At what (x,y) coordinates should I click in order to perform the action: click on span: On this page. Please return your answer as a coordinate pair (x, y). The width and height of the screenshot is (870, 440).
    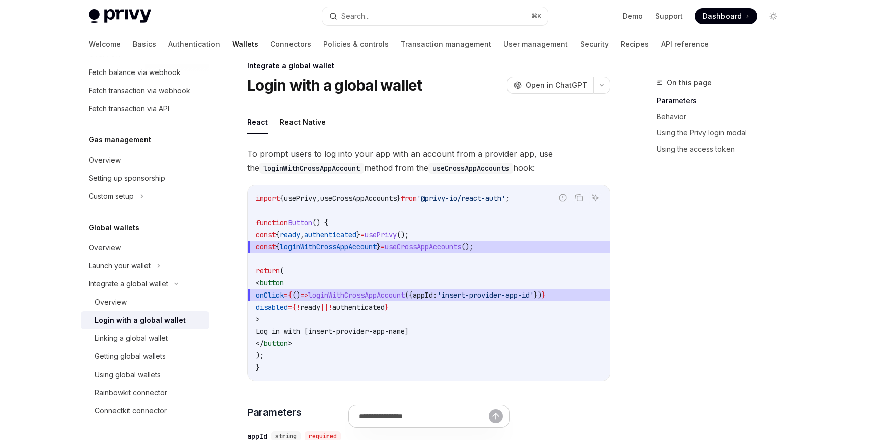
    Looking at the image, I should click on (689, 83).